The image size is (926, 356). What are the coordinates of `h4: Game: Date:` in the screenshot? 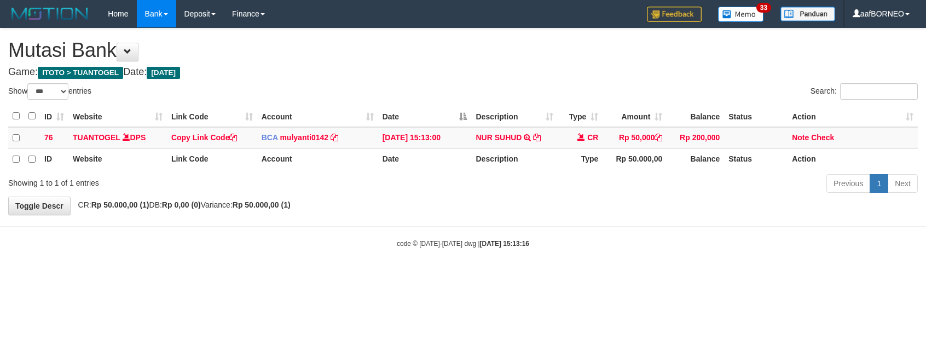 It's located at (463, 72).